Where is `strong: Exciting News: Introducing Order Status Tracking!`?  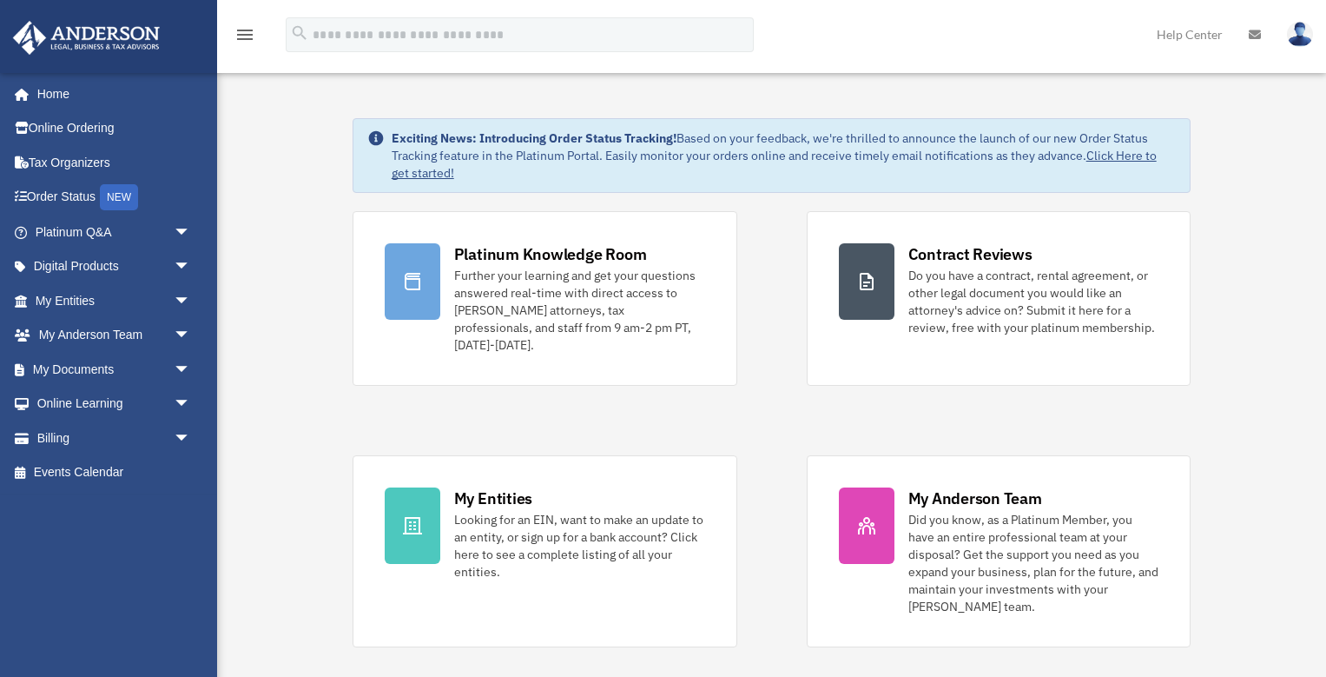 strong: Exciting News: Introducing Order Status Tracking! is located at coordinates (534, 138).